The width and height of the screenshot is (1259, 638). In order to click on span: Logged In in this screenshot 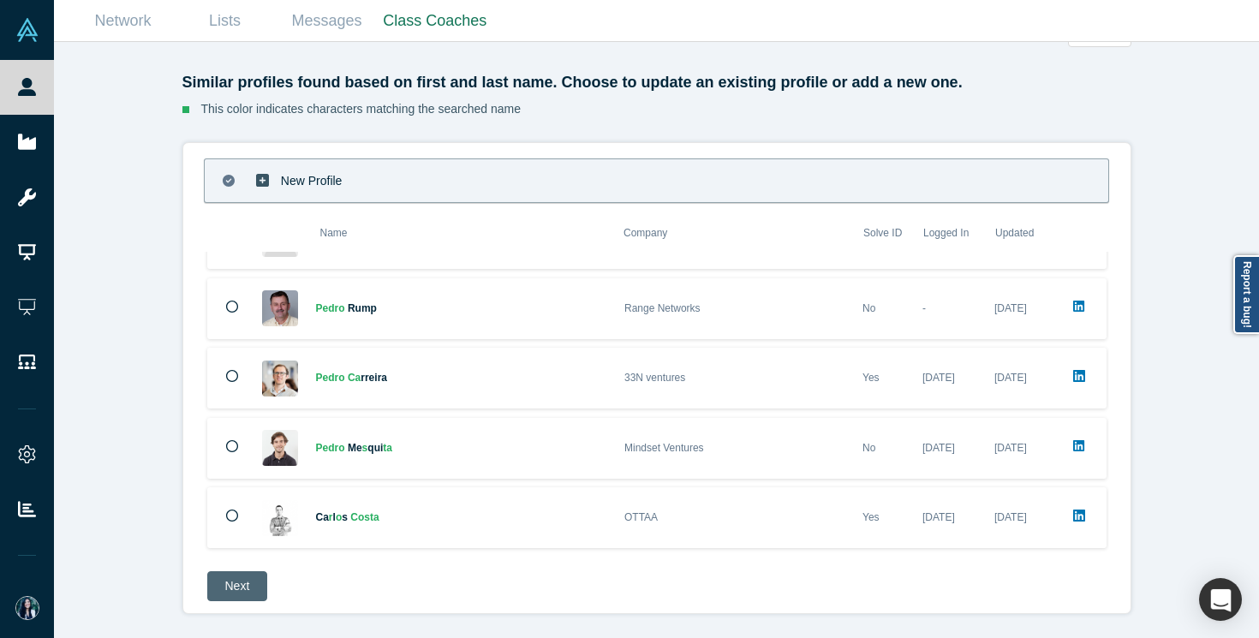, I will do `click(945, 233)`.